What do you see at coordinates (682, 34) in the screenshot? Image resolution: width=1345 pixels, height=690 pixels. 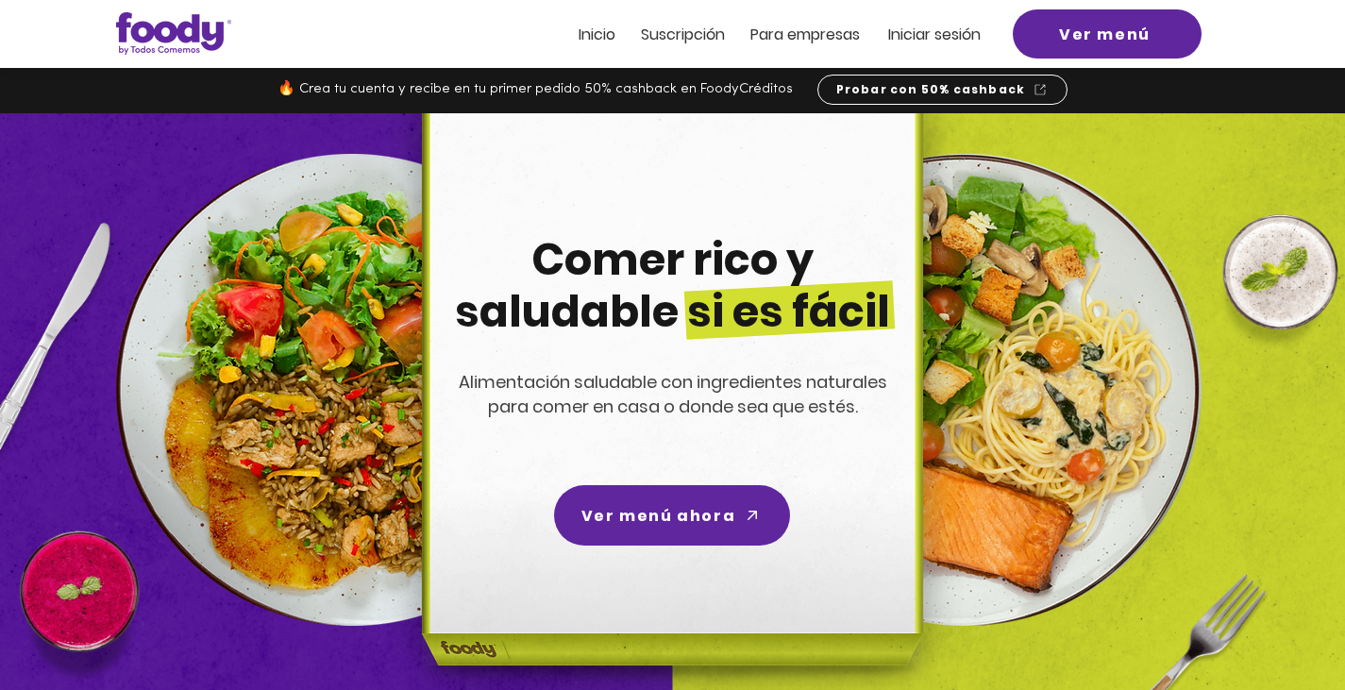 I see `span: Suscripción` at bounding box center [682, 34].